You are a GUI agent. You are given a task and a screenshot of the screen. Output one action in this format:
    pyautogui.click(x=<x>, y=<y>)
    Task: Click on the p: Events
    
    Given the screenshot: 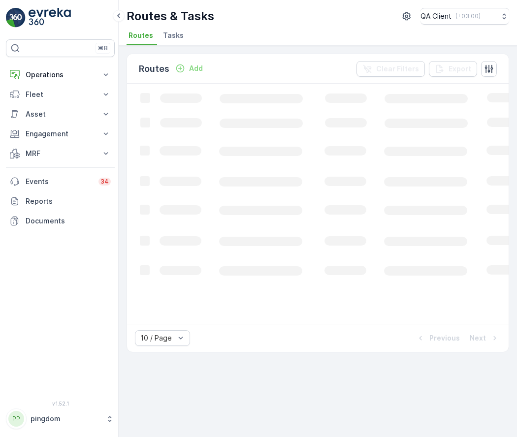 What is the action you would take?
    pyautogui.click(x=59, y=182)
    